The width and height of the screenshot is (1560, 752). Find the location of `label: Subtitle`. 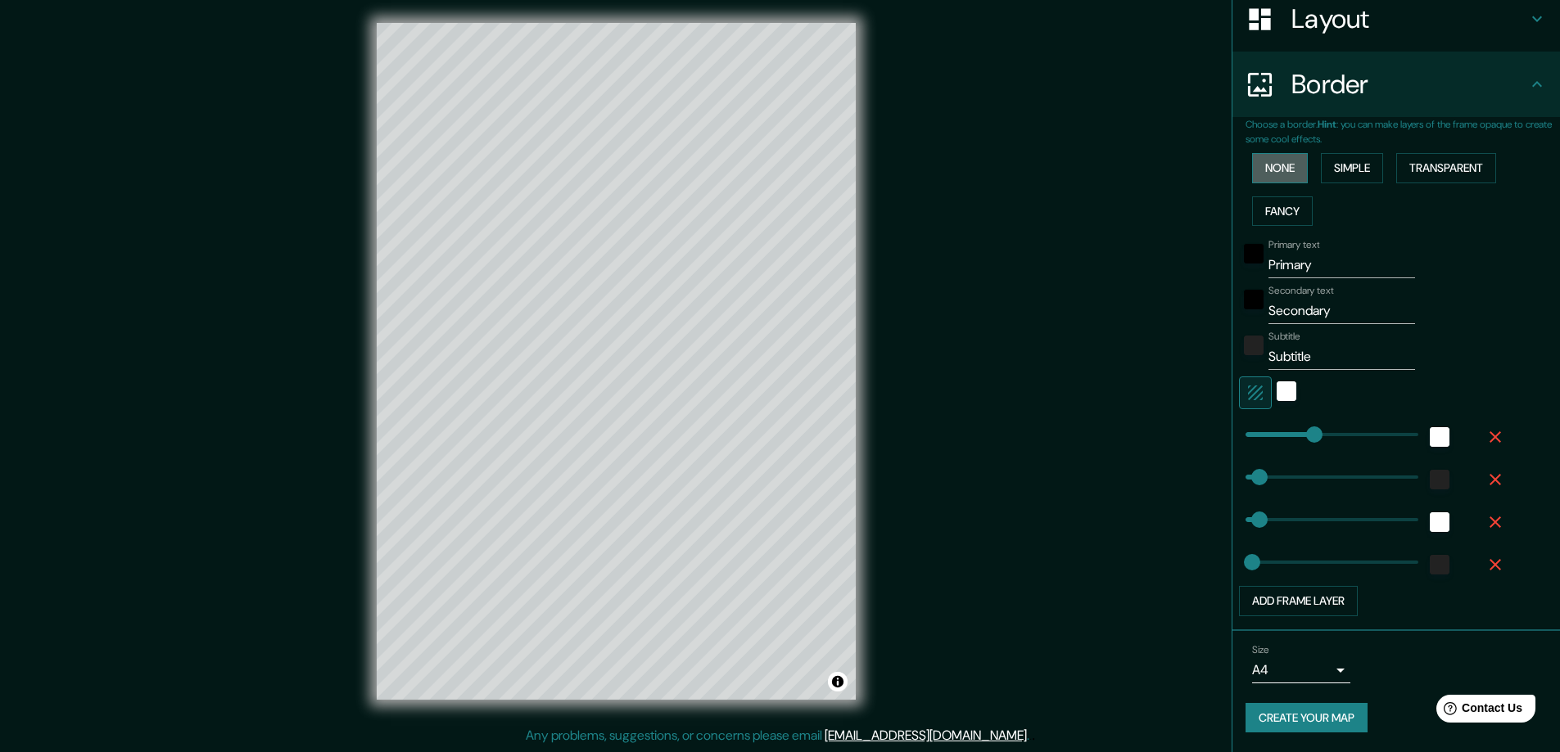

label: Subtitle is located at coordinates (1284, 336).